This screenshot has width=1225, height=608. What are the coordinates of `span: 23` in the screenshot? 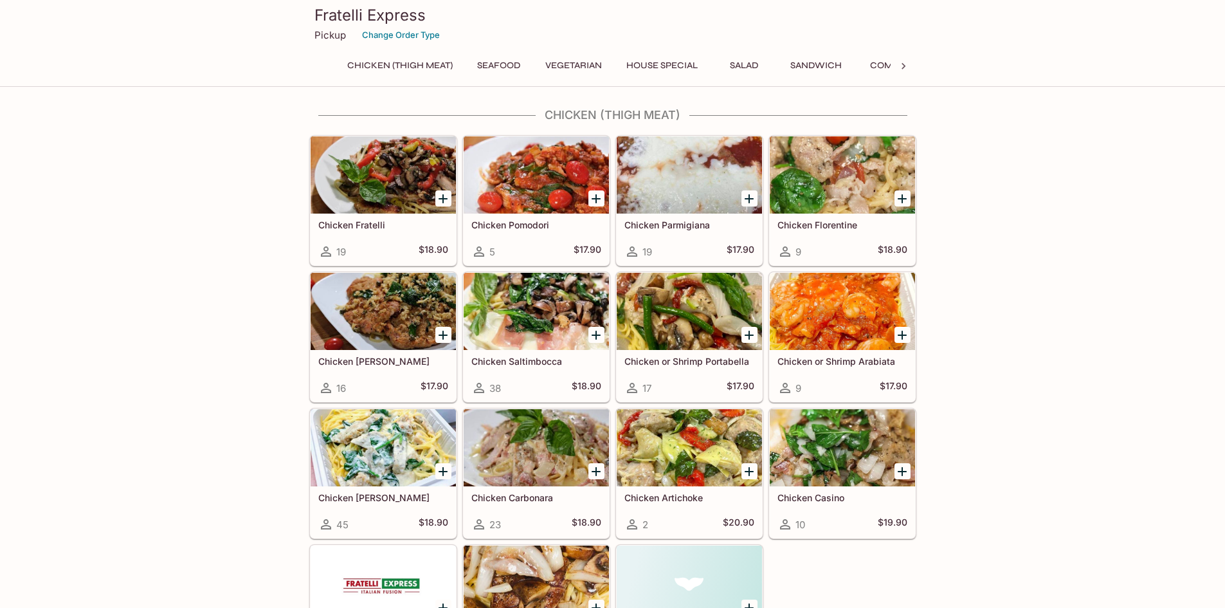 It's located at (495, 524).